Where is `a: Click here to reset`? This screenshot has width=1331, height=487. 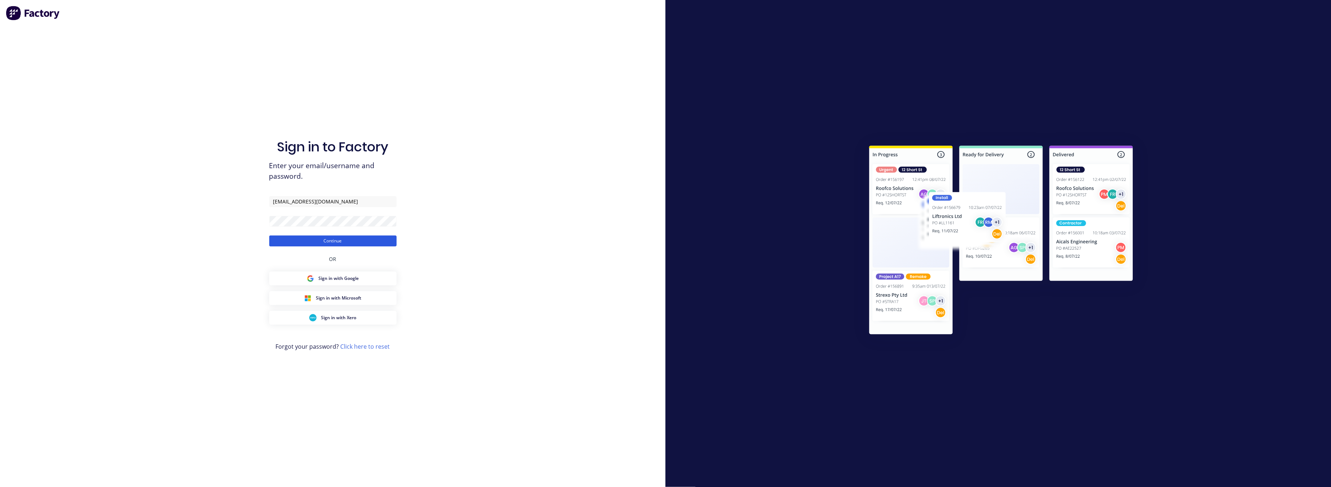
a: Click here to reset is located at coordinates (365, 346).